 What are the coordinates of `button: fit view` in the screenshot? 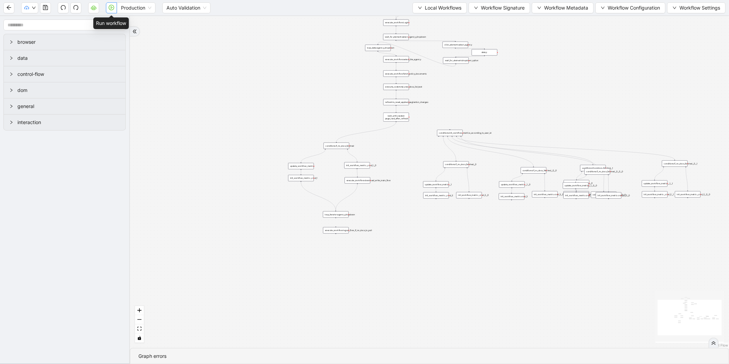 It's located at (140, 329).